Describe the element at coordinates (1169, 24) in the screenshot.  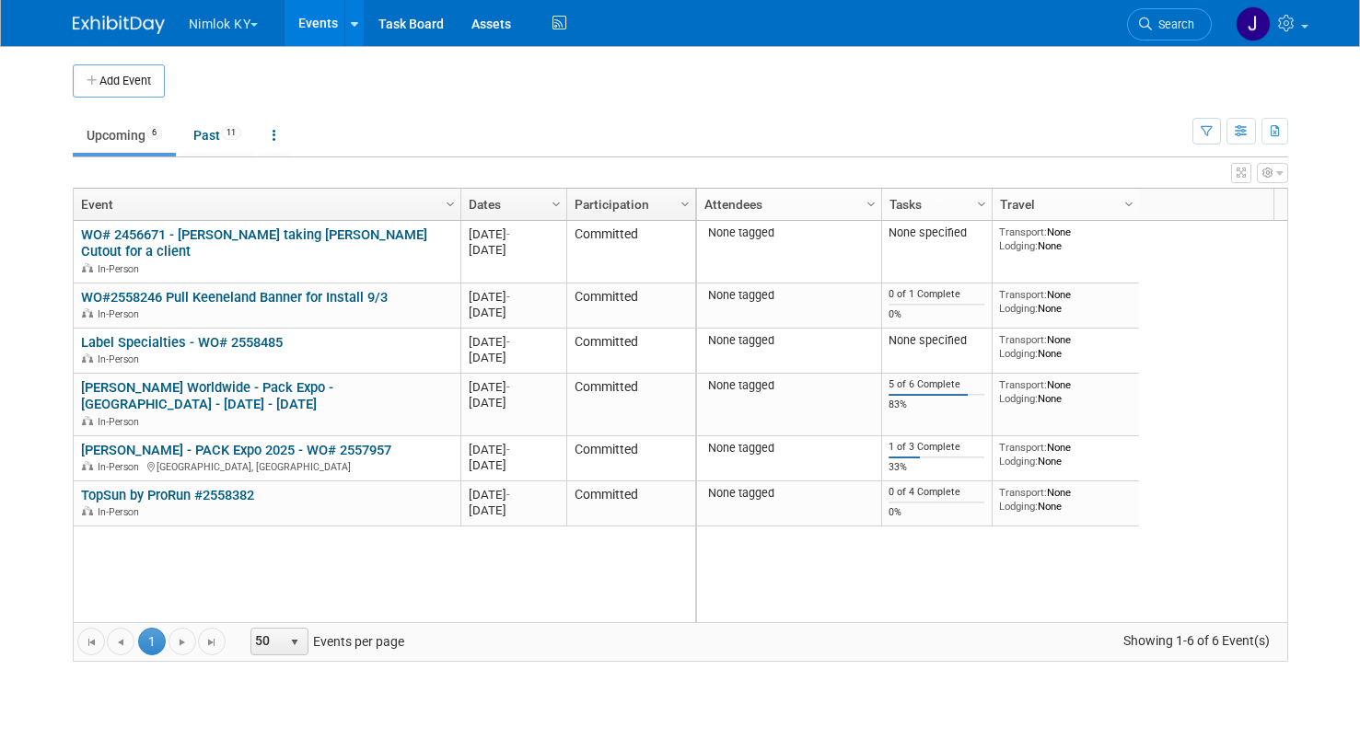
I see `a: Search` at that location.